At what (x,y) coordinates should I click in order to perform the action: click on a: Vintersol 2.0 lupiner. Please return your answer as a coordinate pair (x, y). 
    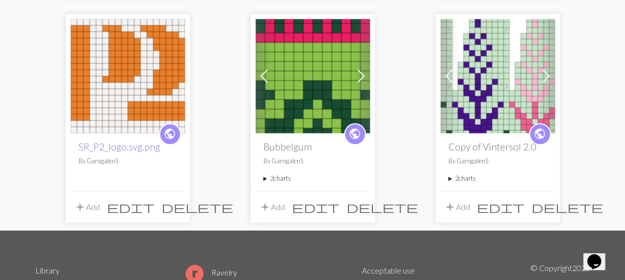
    Looking at the image, I should click on (497, 75).